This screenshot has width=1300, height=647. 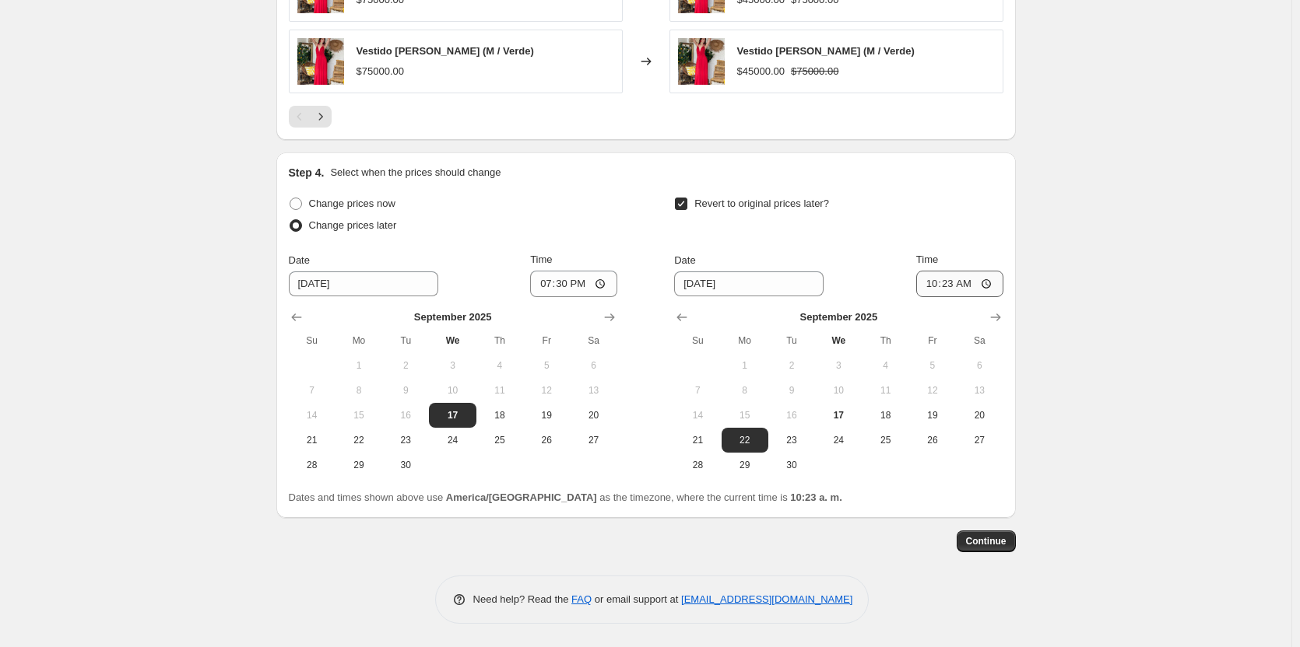 What do you see at coordinates (697, 465) in the screenshot?
I see `button: Sunday September 28 2025` at bounding box center [697, 465].